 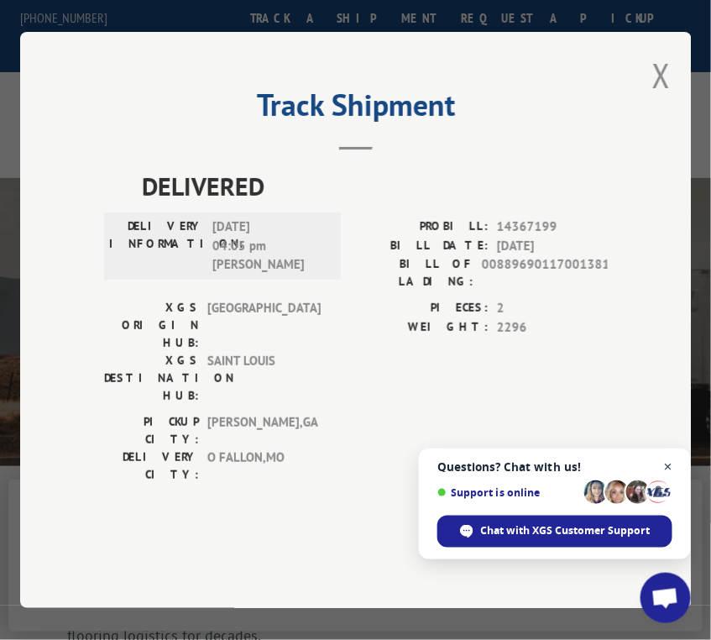 I want to click on label: PROBILL:, so click(x=423, y=227).